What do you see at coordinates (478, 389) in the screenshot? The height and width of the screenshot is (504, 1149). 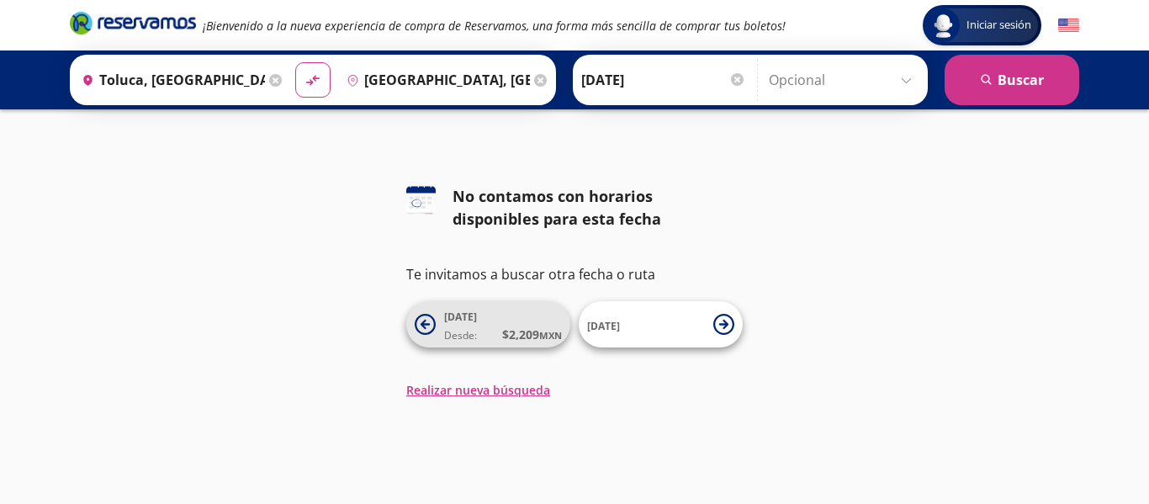 I see `button: Realizar nueva búsqueda` at bounding box center [478, 389].